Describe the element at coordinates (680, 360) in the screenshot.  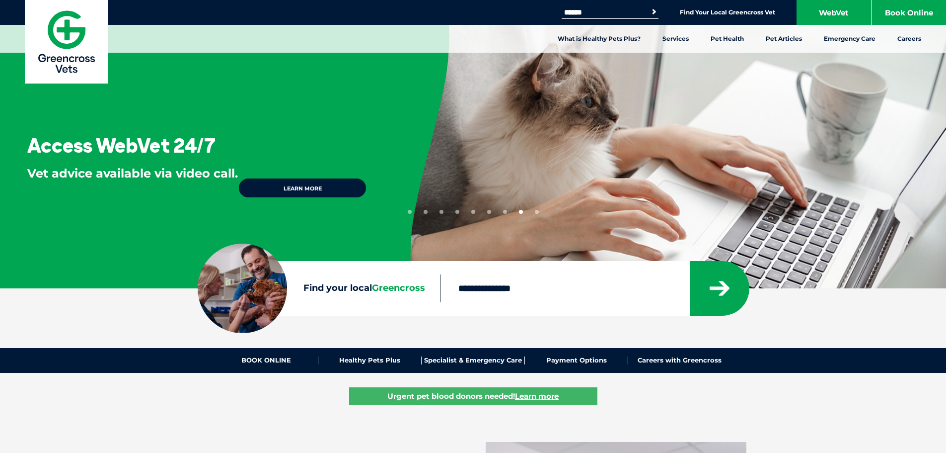
I see `a: Careers with Greencross` at that location.